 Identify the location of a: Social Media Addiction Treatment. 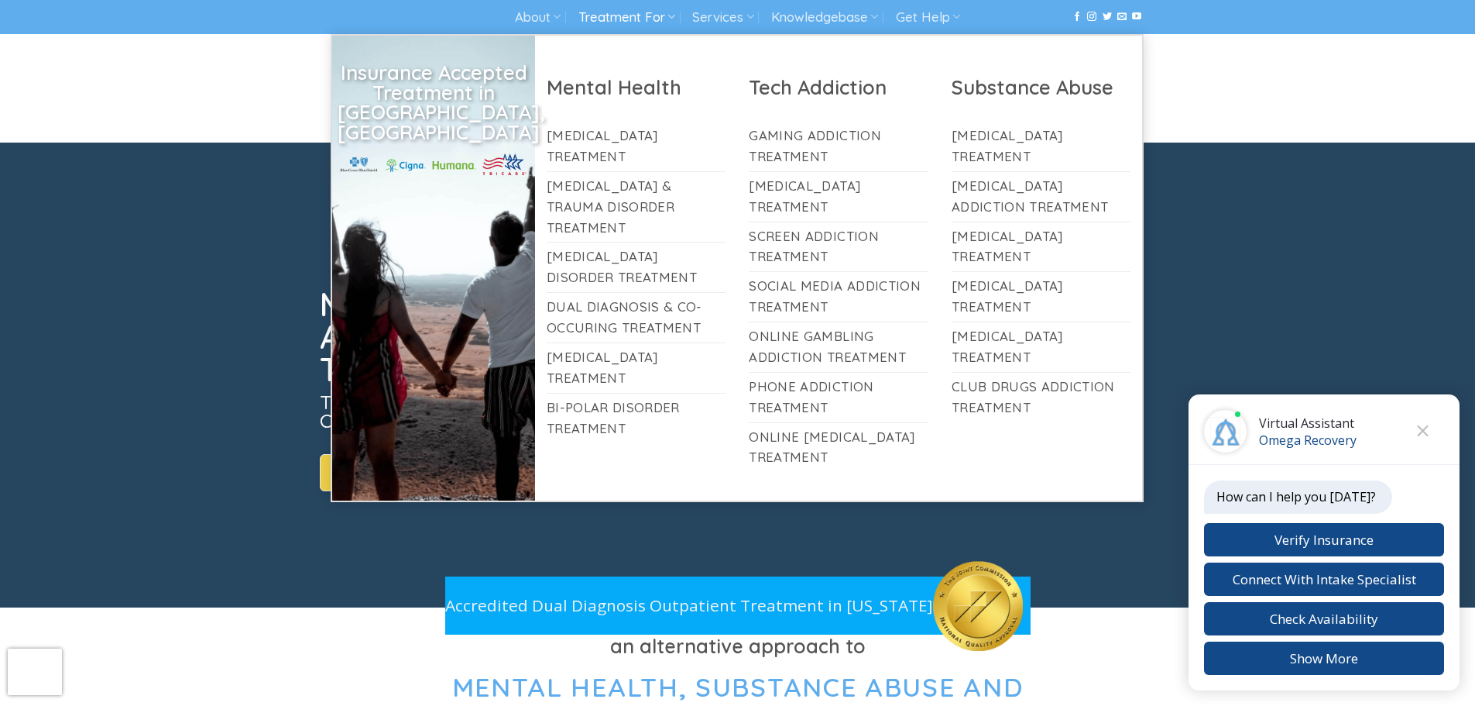
(839, 297).